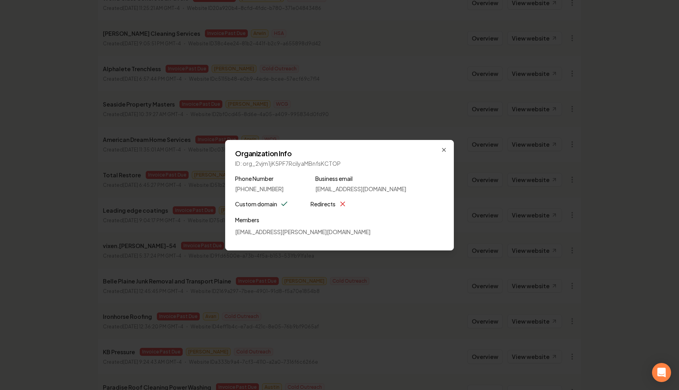 The image size is (679, 390). I want to click on p: ID: org_2vjm1jK5PF7RciIyaMBnfsKCTOP, so click(340, 163).